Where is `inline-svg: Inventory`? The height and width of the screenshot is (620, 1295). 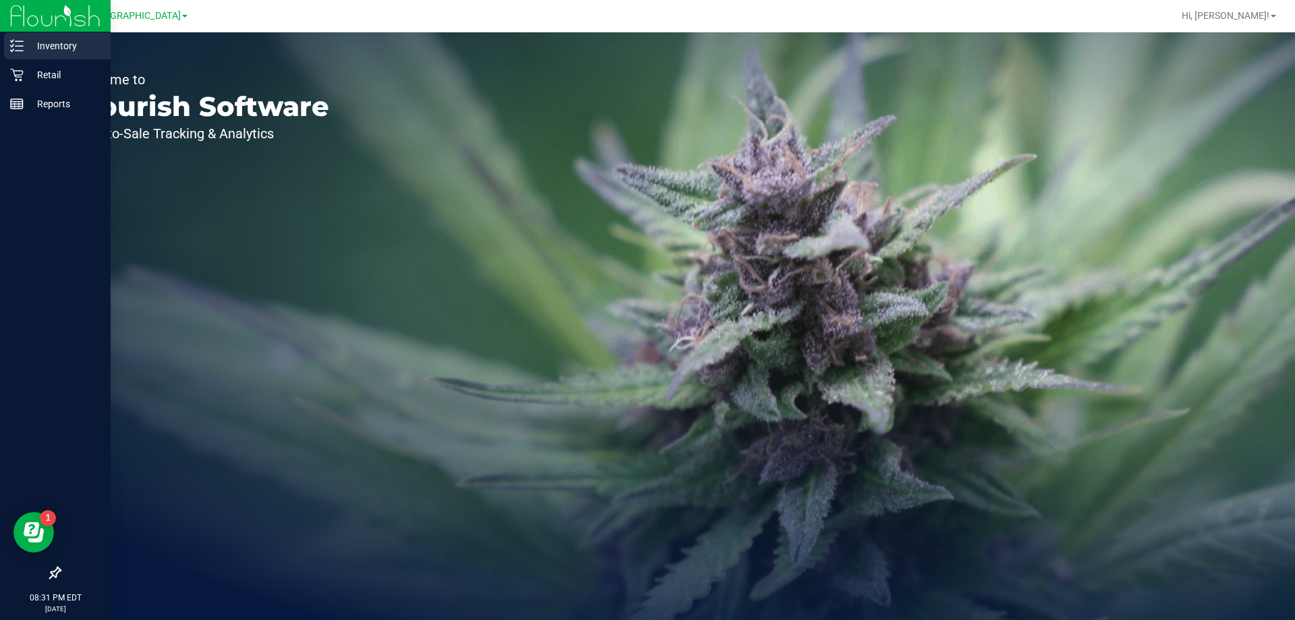
inline-svg: Inventory is located at coordinates (17, 46).